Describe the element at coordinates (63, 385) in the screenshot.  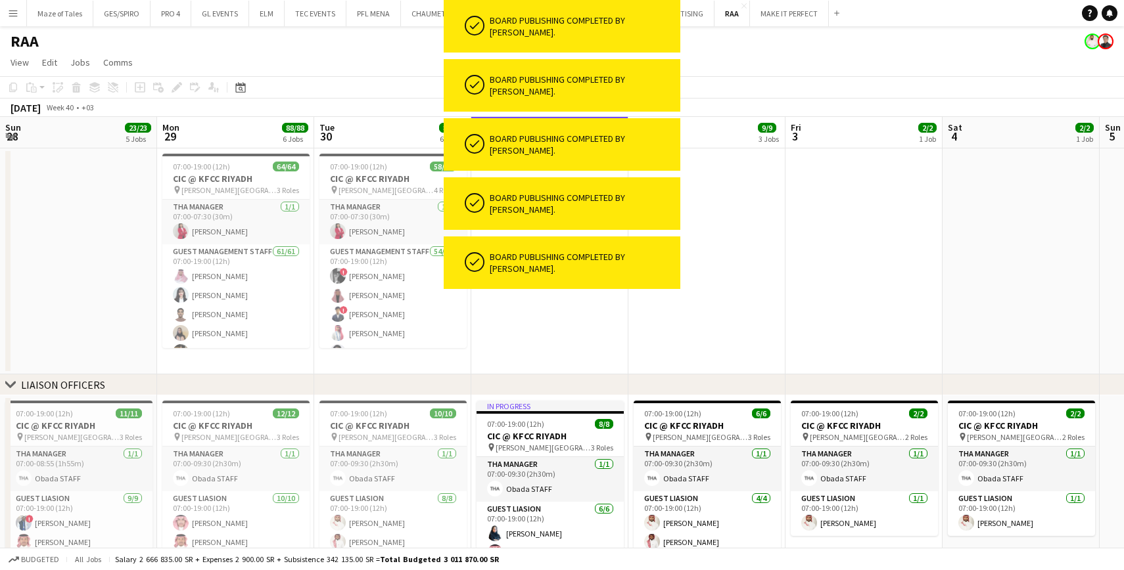
I see `div: LIAISON OFFICERS` at that location.